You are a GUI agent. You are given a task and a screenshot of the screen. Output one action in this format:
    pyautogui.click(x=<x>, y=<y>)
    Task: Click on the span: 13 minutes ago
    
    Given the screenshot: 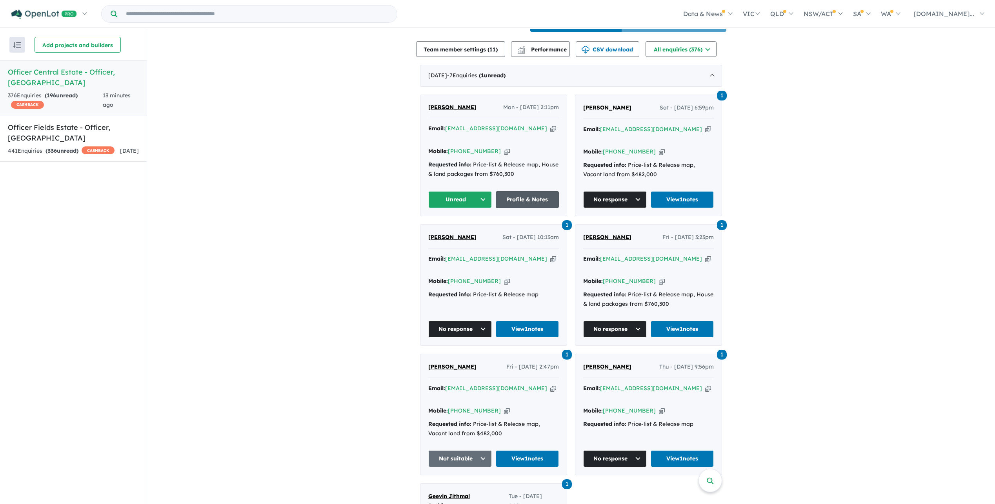 What is the action you would take?
    pyautogui.click(x=117, y=100)
    